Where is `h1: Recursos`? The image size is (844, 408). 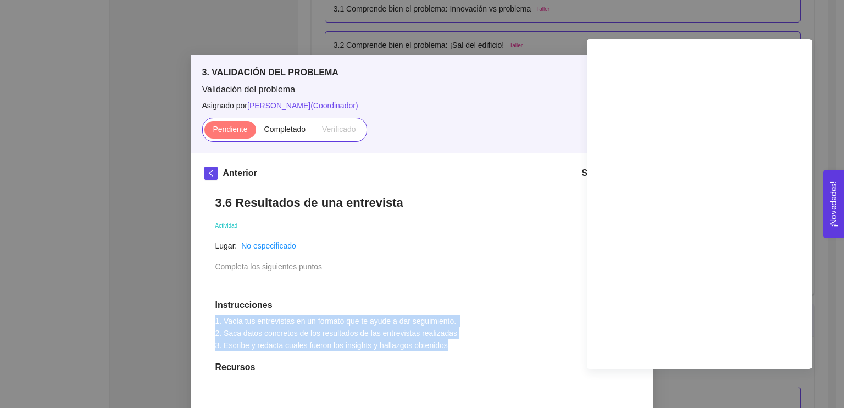
h1: Recursos is located at coordinates (422, 367).